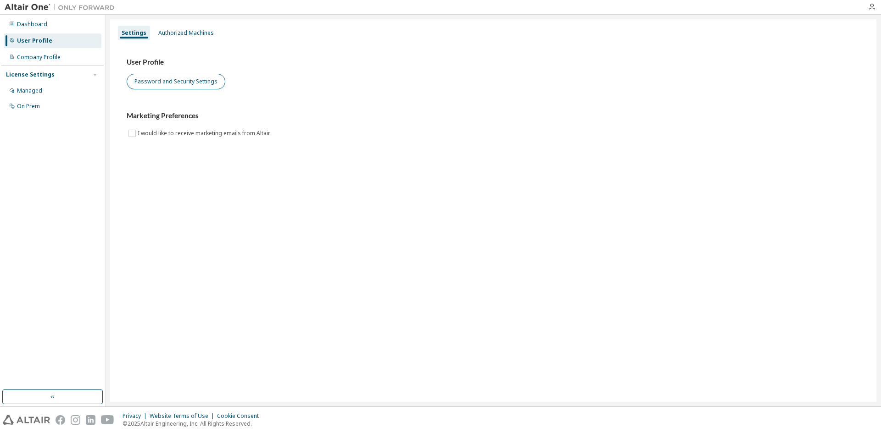 The height and width of the screenshot is (433, 881). I want to click on img: Altair One, so click(62, 7).